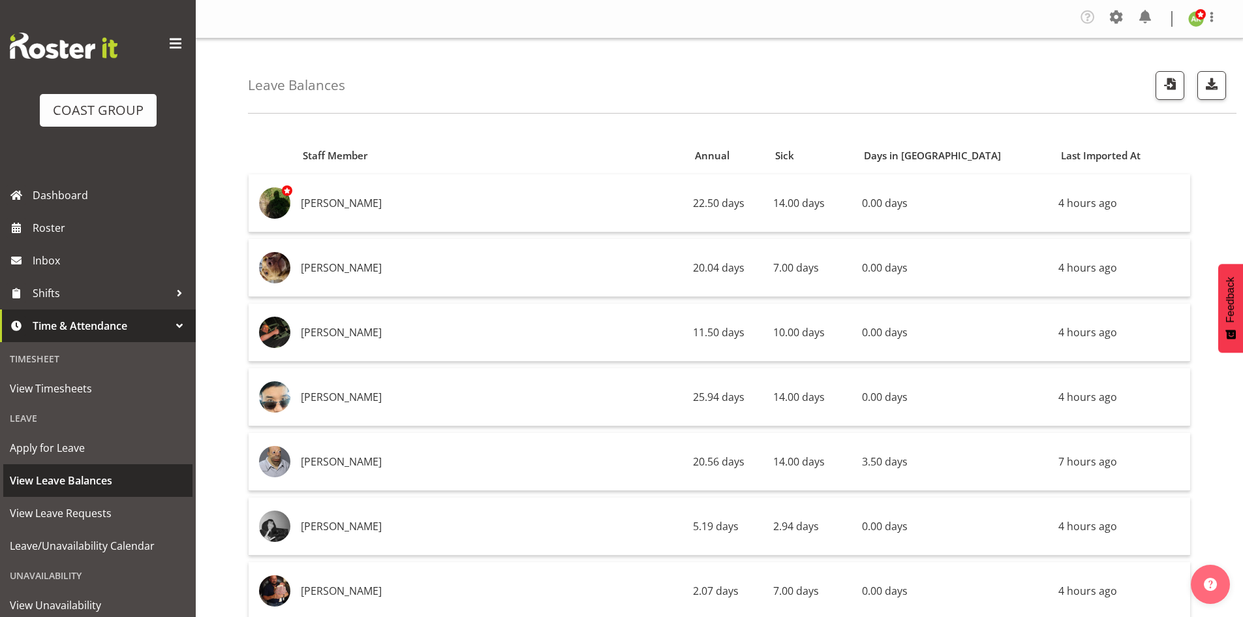 This screenshot has height=617, width=1243. I want to click on div: Sick, so click(812, 155).